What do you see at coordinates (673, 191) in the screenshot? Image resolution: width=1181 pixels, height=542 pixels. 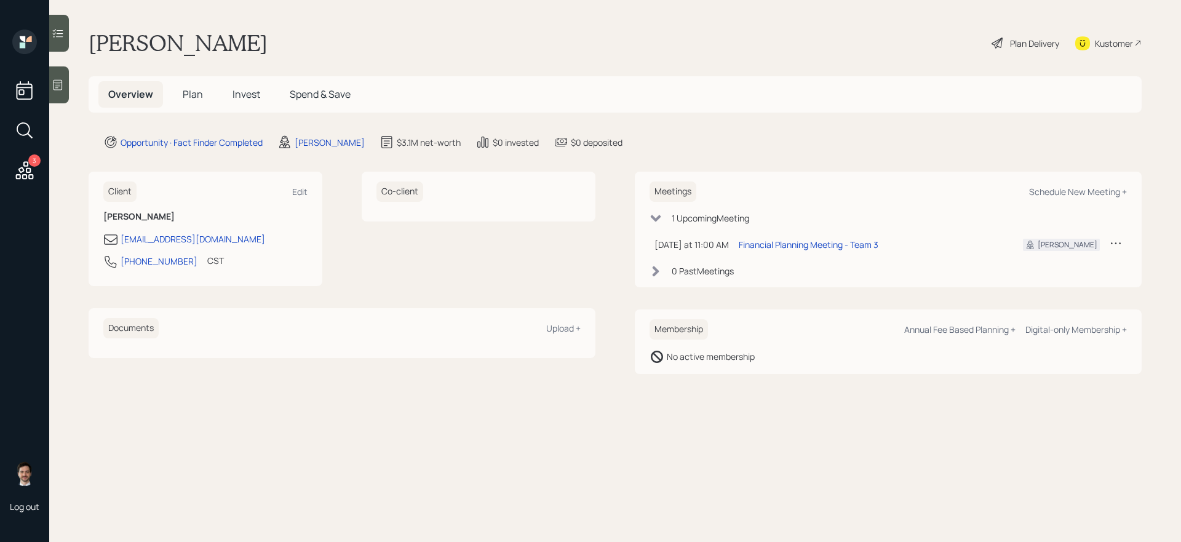 I see `h6: Meetings` at bounding box center [673, 191].